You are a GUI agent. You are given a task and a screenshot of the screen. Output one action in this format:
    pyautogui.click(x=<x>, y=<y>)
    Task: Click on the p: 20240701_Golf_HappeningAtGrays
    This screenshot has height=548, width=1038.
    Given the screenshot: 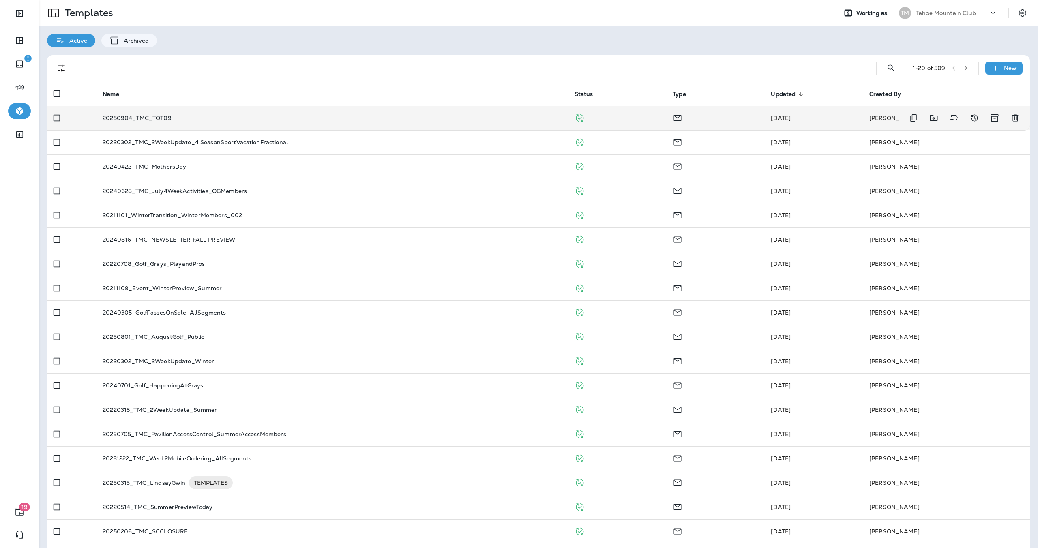 What is the action you would take?
    pyautogui.click(x=153, y=386)
    